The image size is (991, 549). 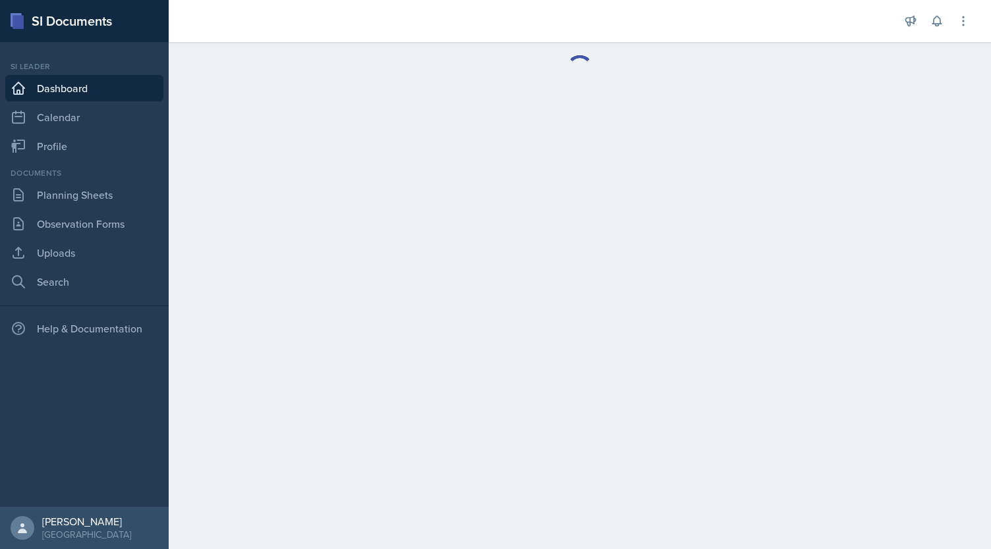 I want to click on a: Planning Sheets, so click(x=84, y=195).